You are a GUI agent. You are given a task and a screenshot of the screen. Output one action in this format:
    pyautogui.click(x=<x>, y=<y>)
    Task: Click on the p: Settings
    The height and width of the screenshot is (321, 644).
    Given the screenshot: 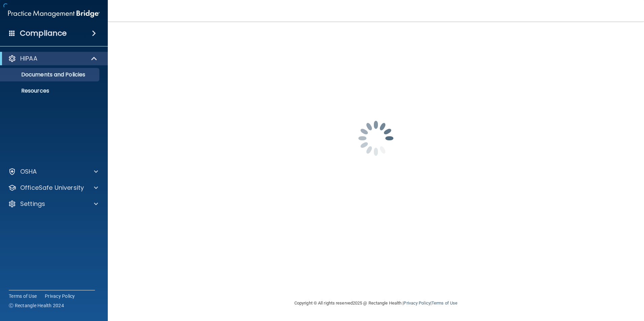 What is the action you would take?
    pyautogui.click(x=33, y=204)
    